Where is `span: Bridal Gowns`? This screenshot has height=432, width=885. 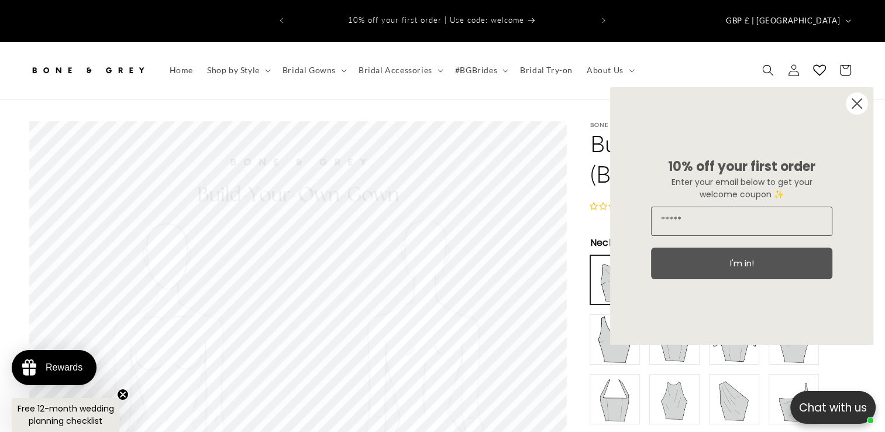 span: Bridal Gowns is located at coordinates (309, 70).